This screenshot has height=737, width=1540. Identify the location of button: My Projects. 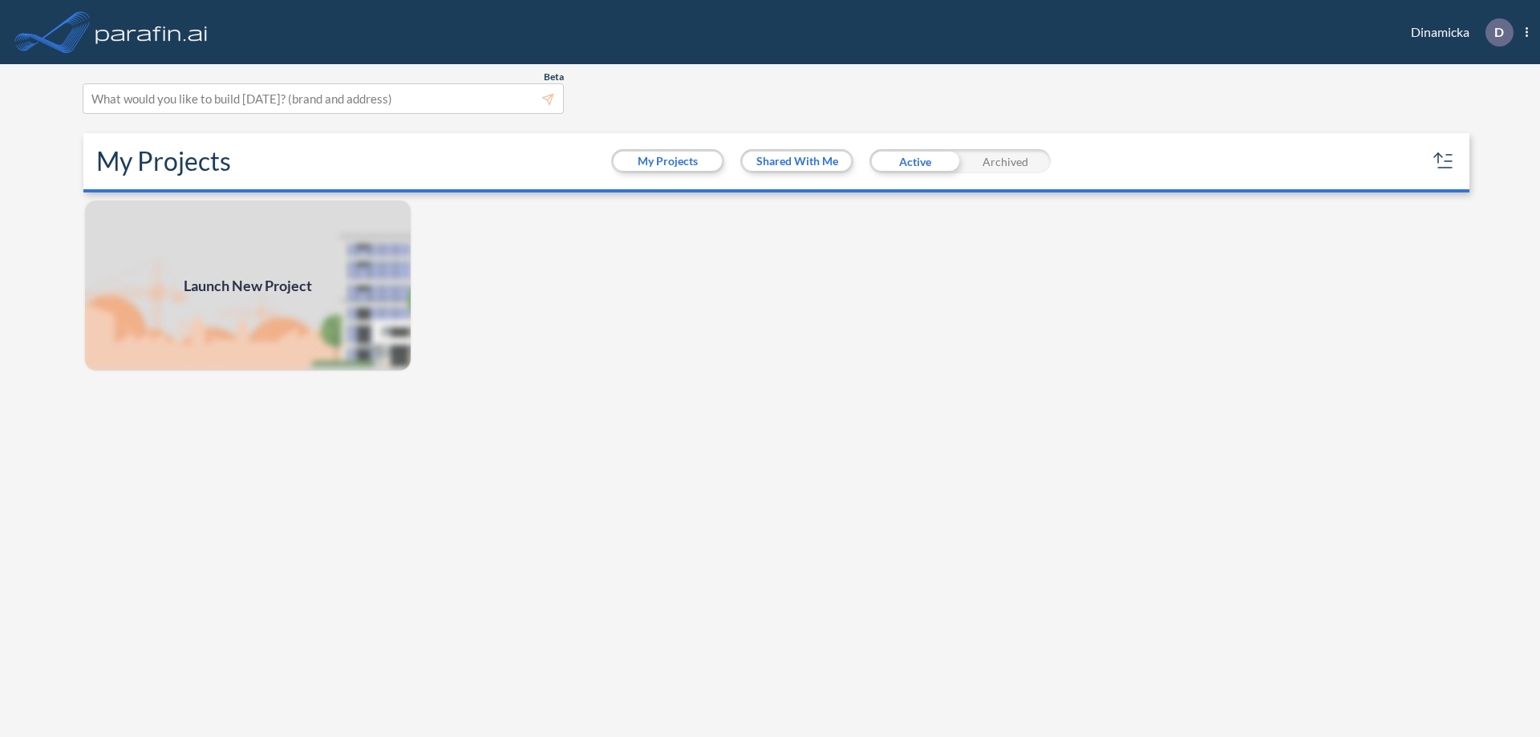
(667, 161).